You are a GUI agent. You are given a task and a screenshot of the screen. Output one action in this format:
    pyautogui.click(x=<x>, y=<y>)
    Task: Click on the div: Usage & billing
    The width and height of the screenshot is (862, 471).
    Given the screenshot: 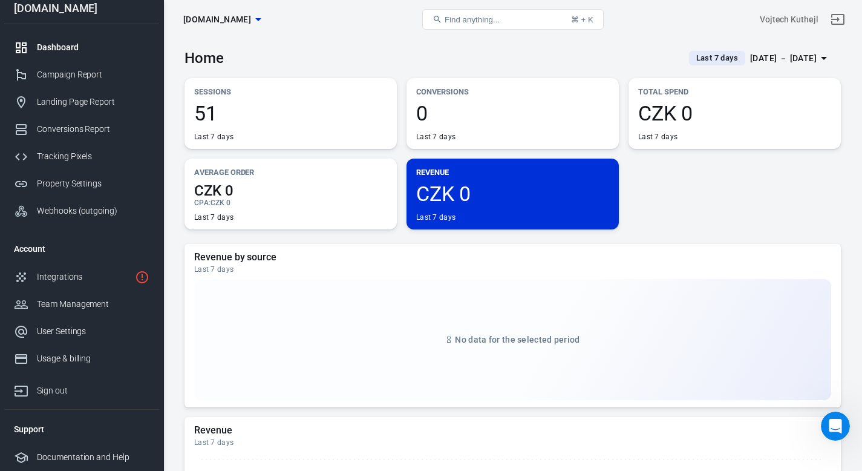 What is the action you would take?
    pyautogui.click(x=93, y=358)
    